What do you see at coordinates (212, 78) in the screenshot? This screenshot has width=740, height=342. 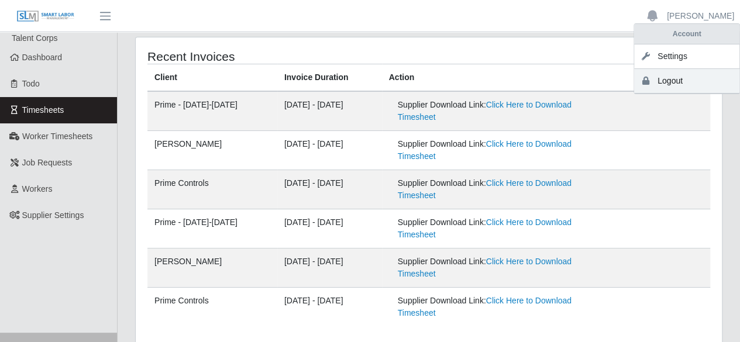 I see `th: Client` at bounding box center [212, 78].